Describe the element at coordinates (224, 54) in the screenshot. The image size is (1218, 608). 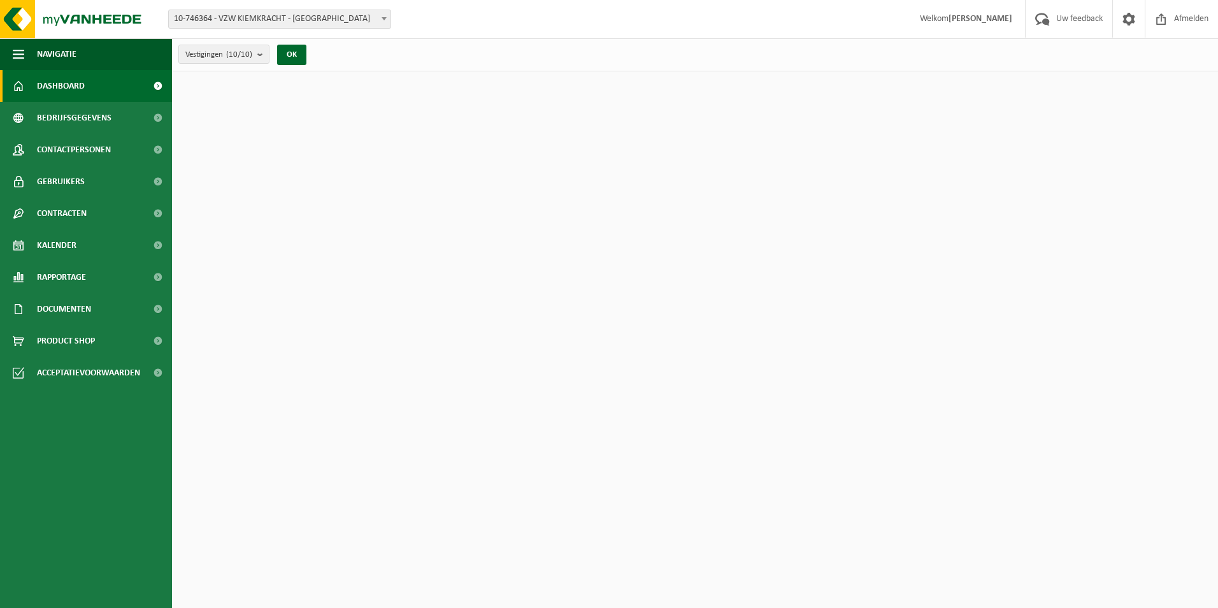
I see `button: Vestigingen(10/10)` at that location.